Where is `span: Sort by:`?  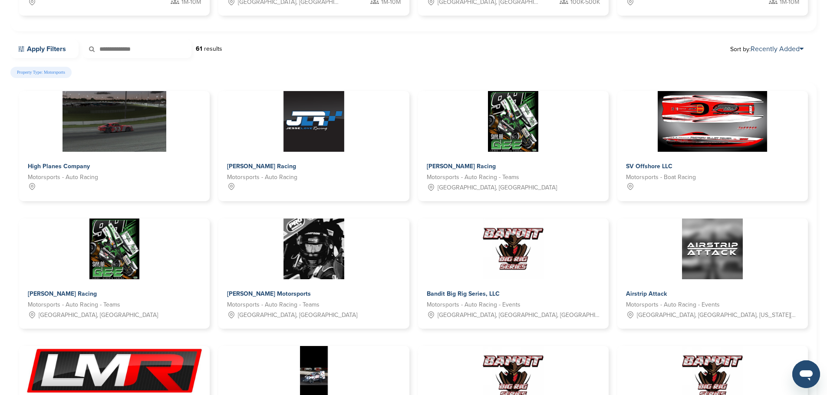 span: Sort by: is located at coordinates (767, 49).